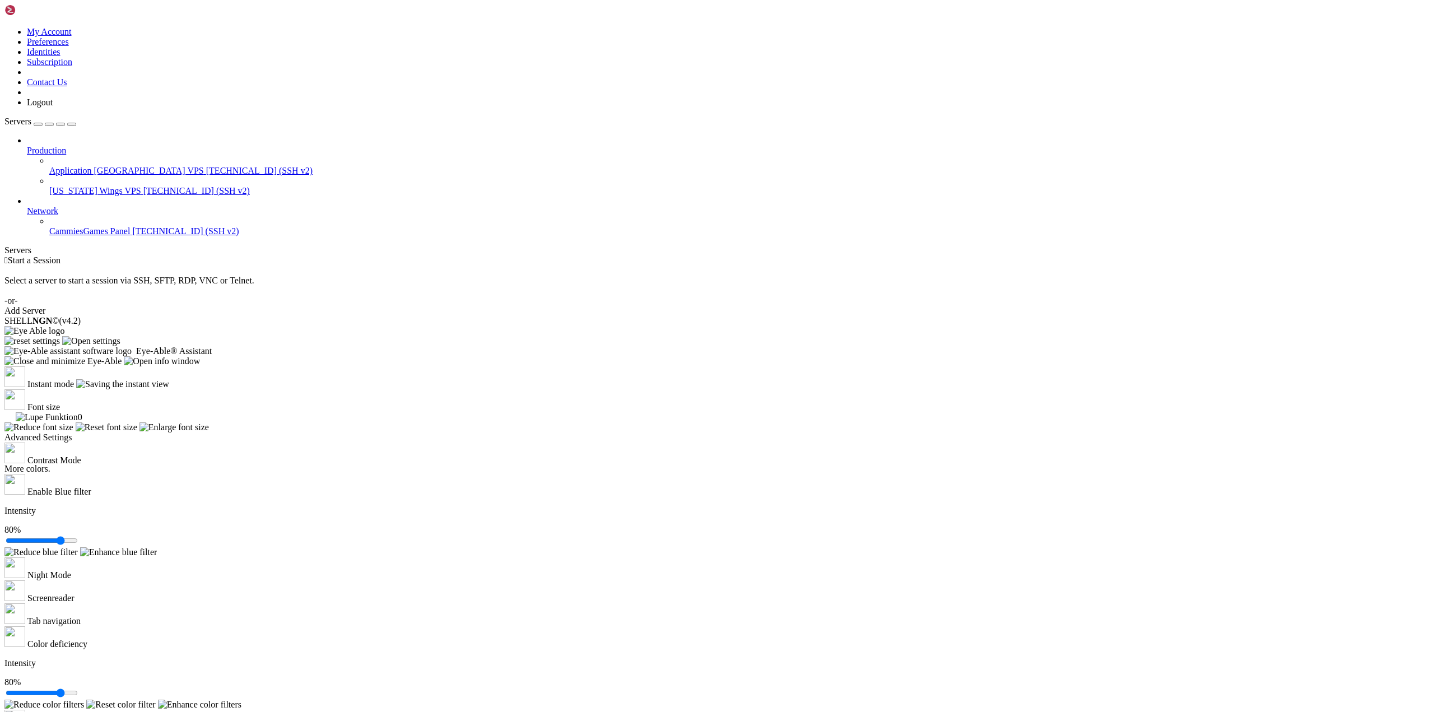  What do you see at coordinates (728, 211) in the screenshot?
I see `a: Network` at bounding box center [728, 211].